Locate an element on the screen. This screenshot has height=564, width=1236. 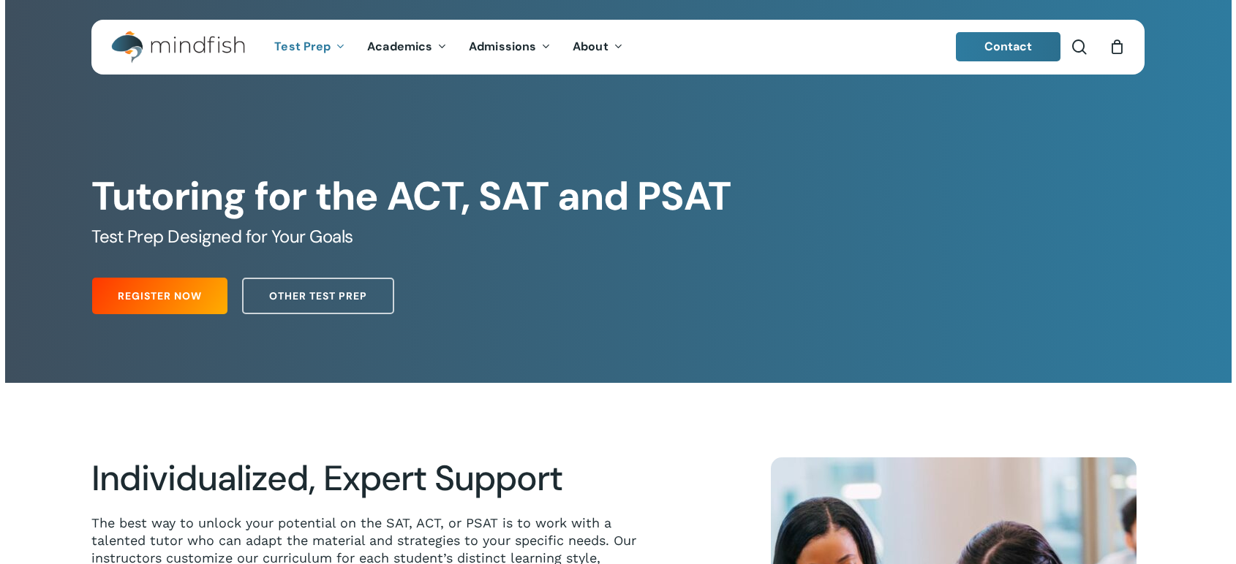
h2: Individualized, Expert Support is located at coordinates (376, 479).